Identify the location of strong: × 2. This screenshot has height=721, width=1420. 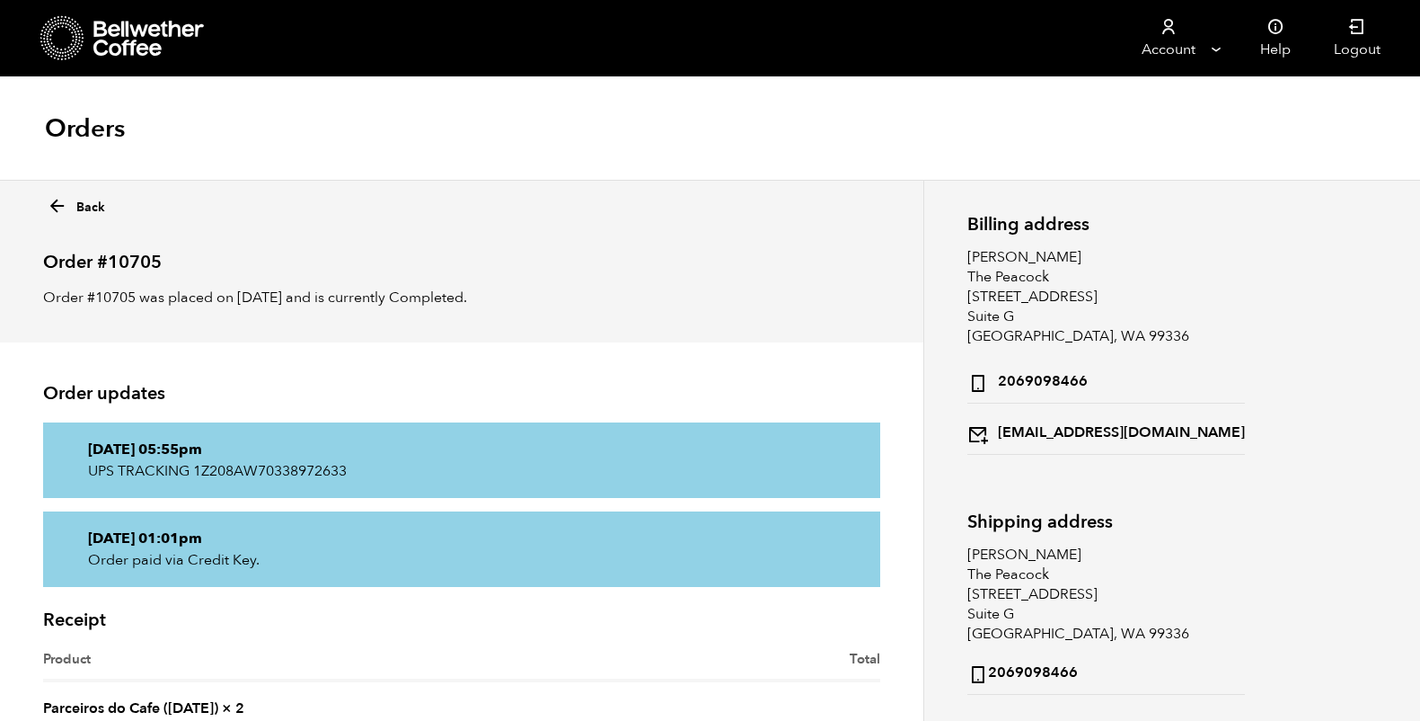
(233, 708).